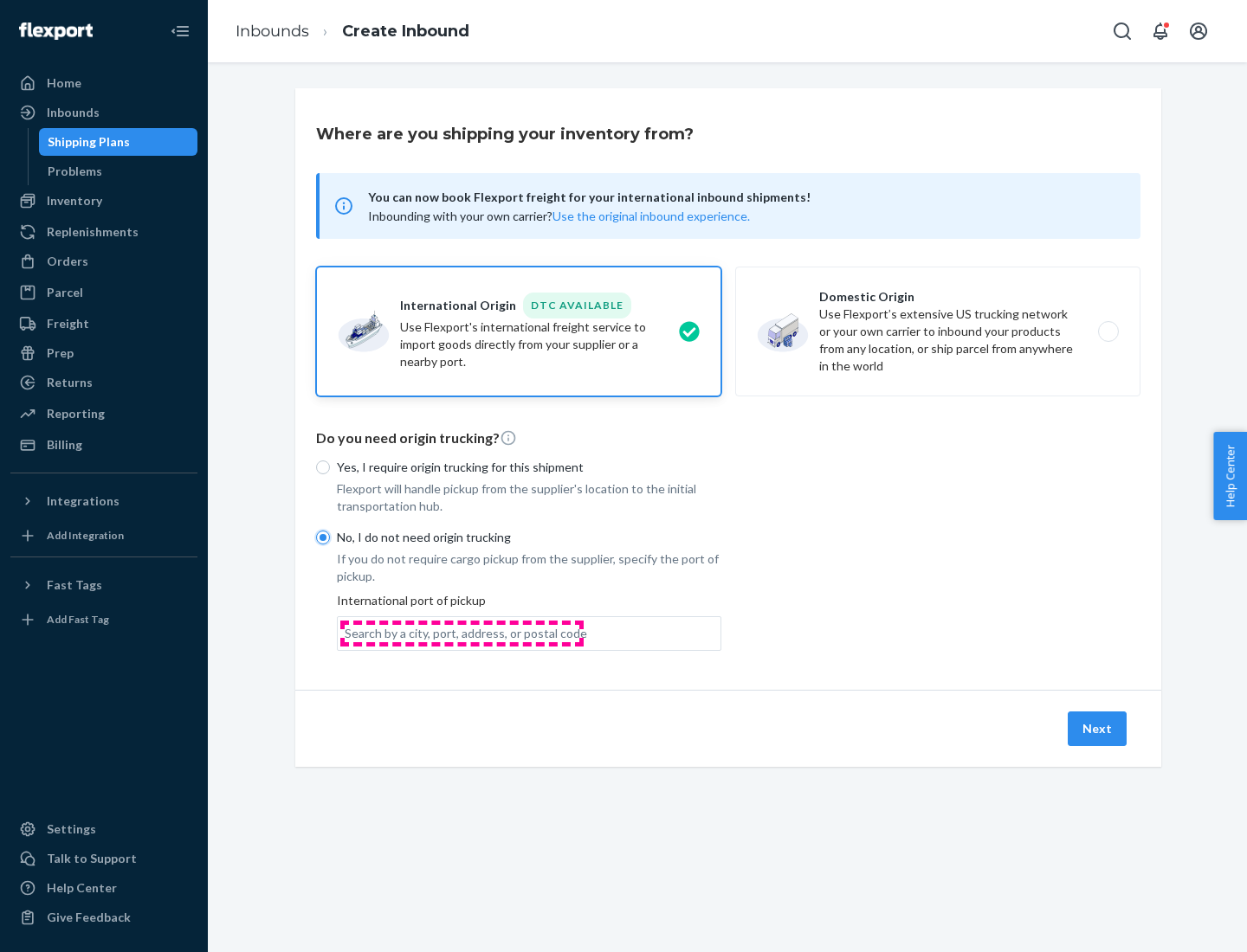 The width and height of the screenshot is (1247, 952). Describe the element at coordinates (83, 502) in the screenshot. I see `div: Integrations` at that location.